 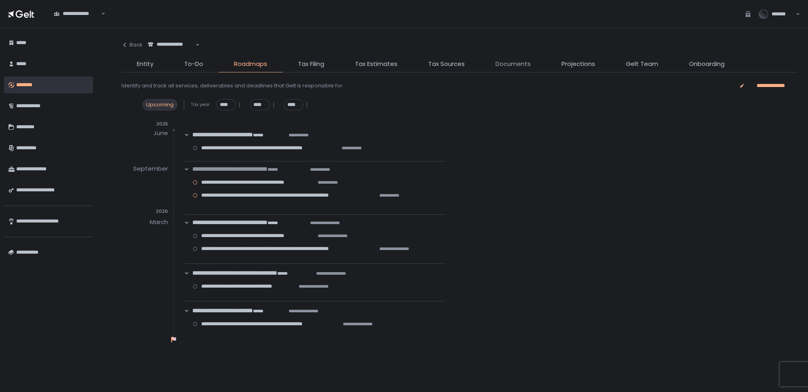 What do you see at coordinates (159, 223) in the screenshot?
I see `div: March` at bounding box center [159, 223].